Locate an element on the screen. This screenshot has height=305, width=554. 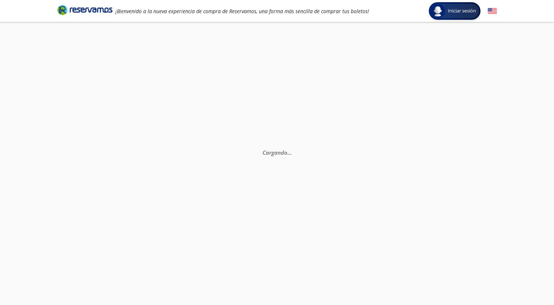
i: Brand Logo is located at coordinates (85, 10).